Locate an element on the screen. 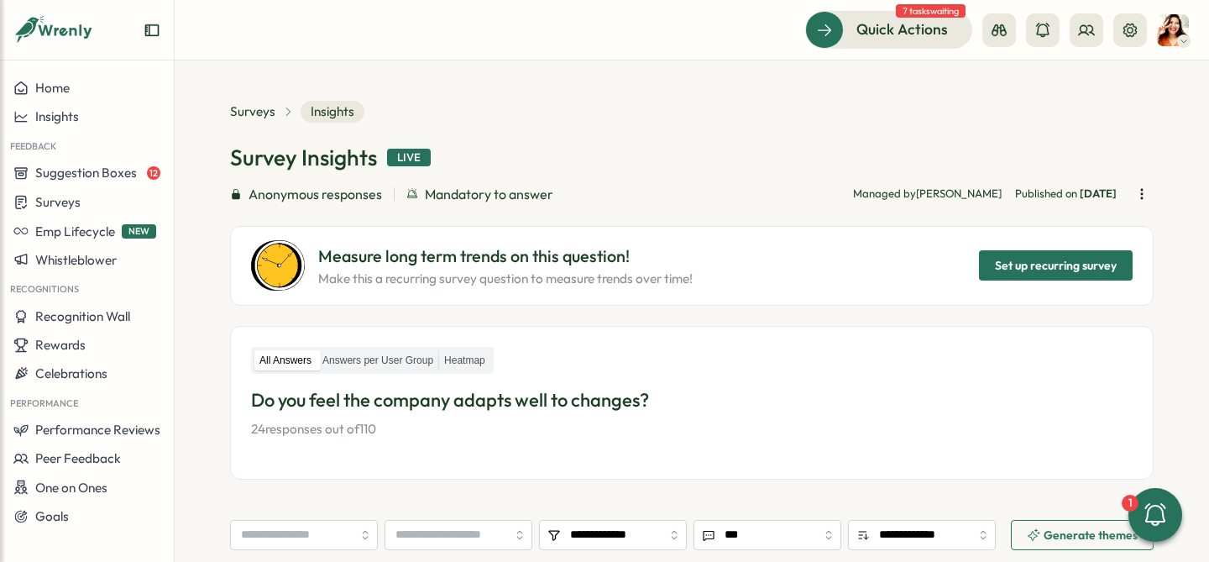  h1: Survey Insights is located at coordinates (303, 157).